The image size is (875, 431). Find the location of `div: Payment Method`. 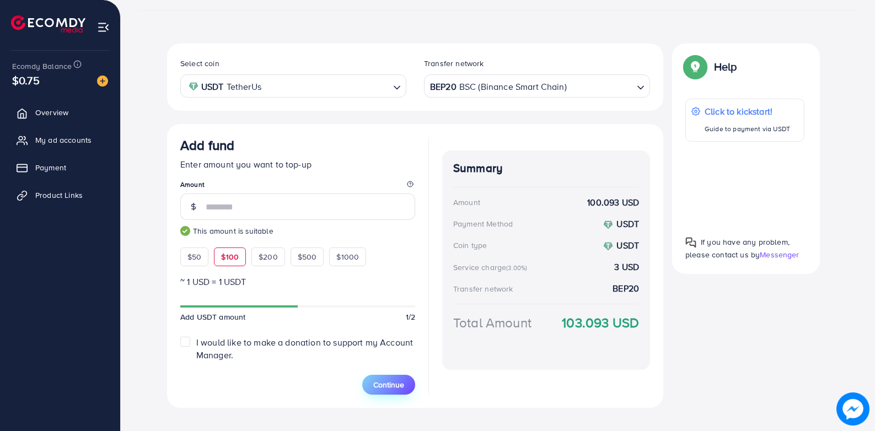

div: Payment Method is located at coordinates (483, 224).